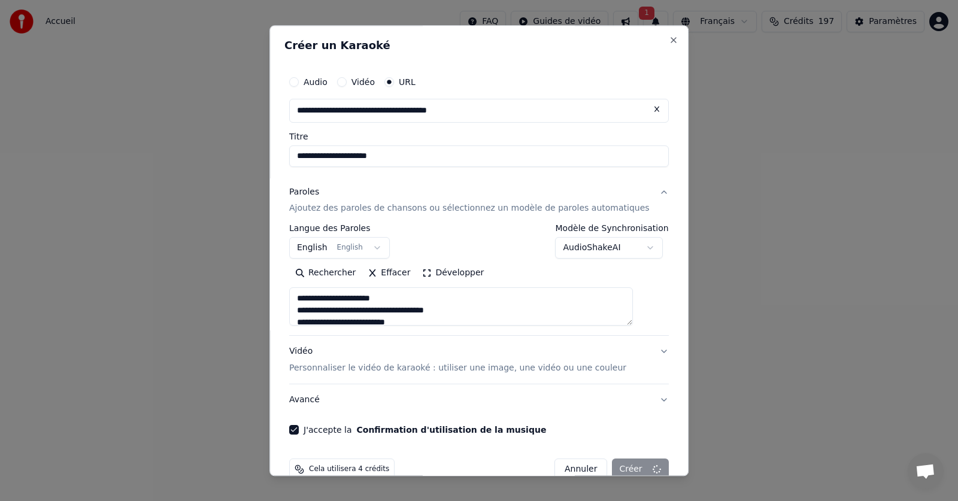  I want to click on h2: Créer un Karaoké, so click(479, 46).